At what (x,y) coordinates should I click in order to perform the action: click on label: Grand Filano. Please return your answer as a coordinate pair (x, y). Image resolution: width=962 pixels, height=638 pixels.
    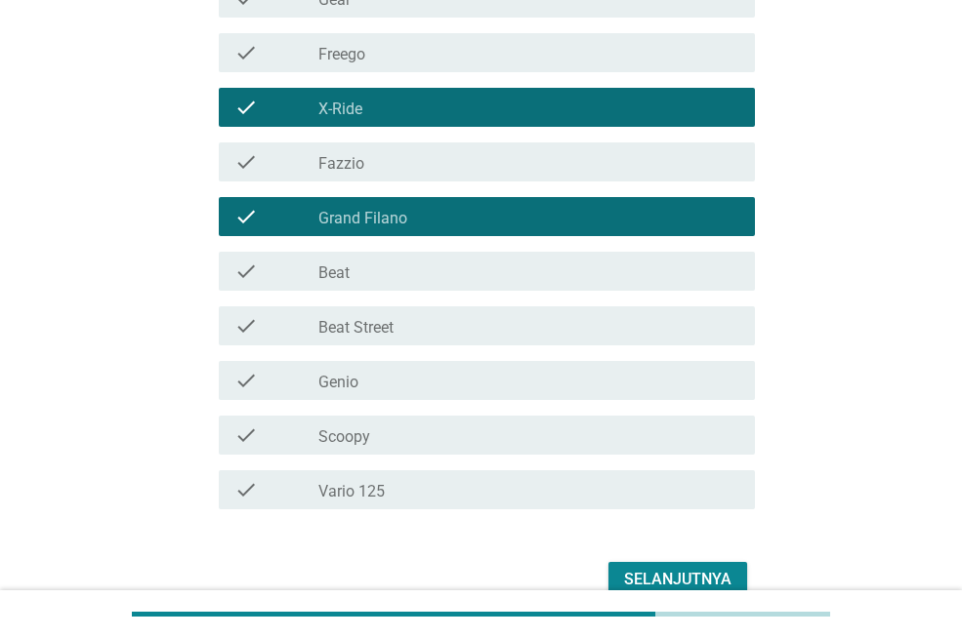
    Looking at the image, I should click on (362, 219).